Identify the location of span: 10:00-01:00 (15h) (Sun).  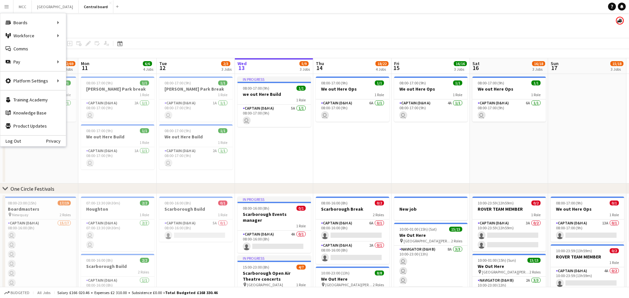
(496, 260).